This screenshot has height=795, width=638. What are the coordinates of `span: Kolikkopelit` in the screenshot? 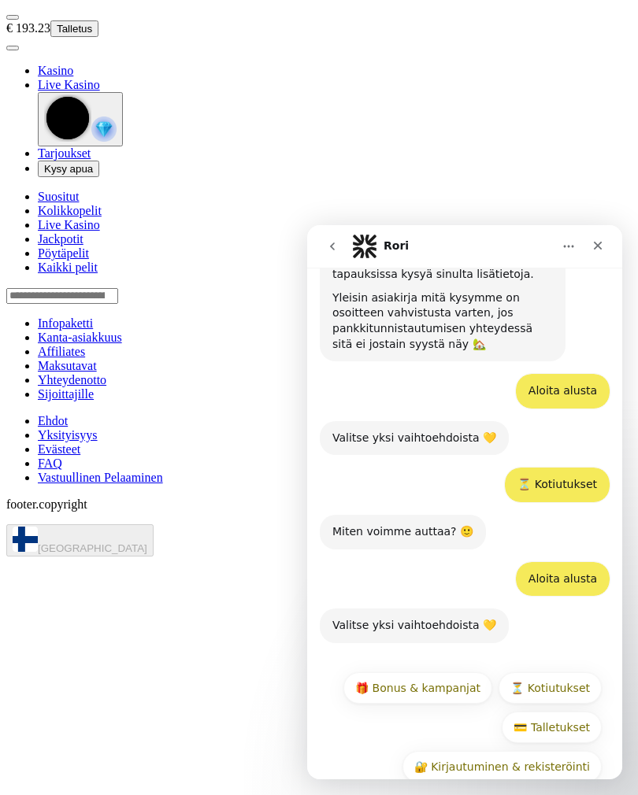 It's located at (69, 210).